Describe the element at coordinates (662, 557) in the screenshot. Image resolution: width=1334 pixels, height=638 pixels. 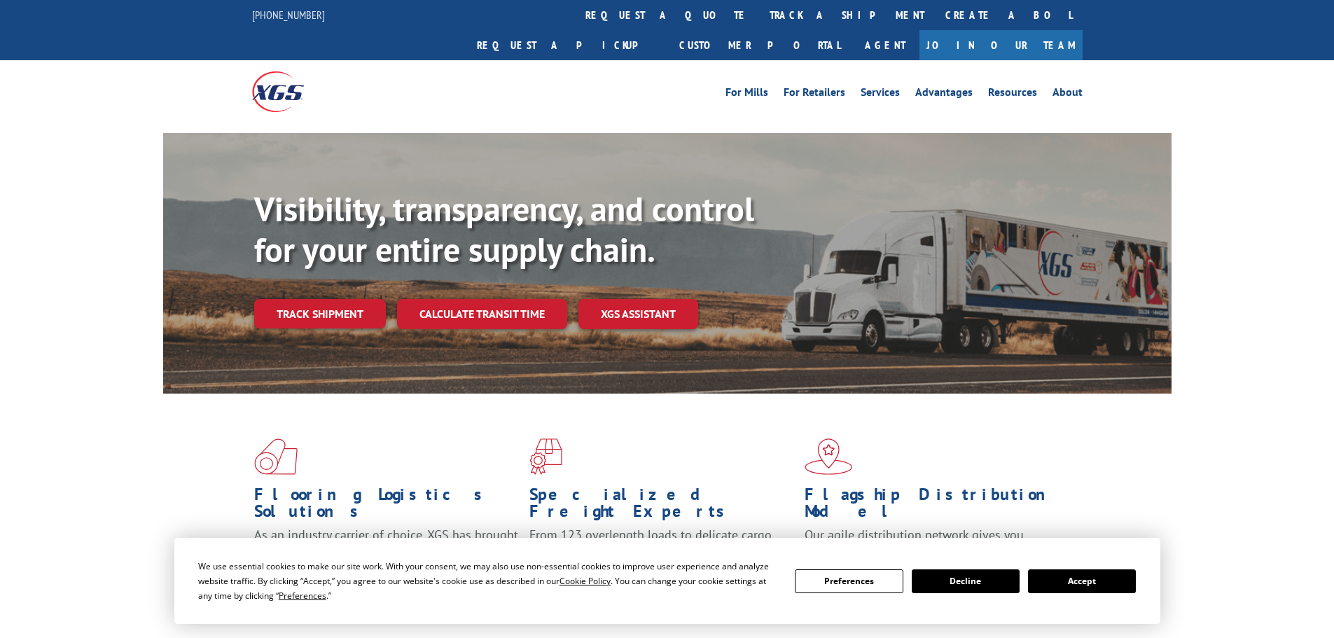
I see `p: From 123 overlength loads to delicate cargo, our experienced staff knows the best way to move you...` at that location.